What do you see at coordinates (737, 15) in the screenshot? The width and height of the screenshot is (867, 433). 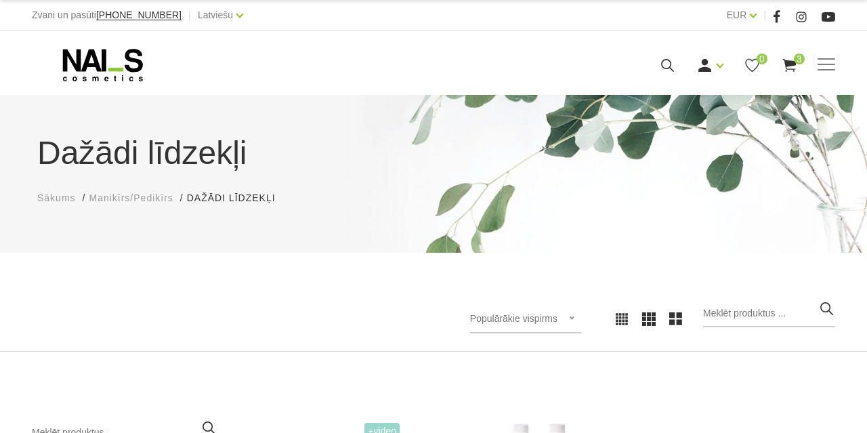 I see `a: EUR` at bounding box center [737, 15].